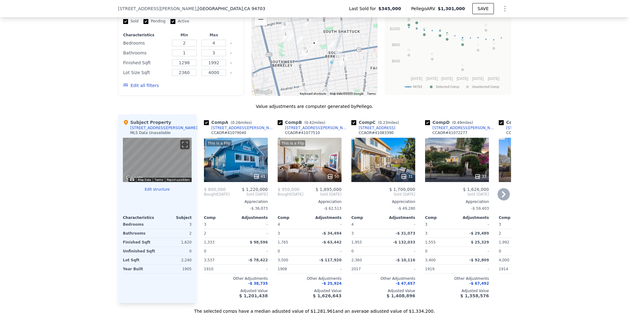 The image size is (629, 313). Describe the element at coordinates (178, 179) in the screenshot. I see `a: Report a problem` at that location.